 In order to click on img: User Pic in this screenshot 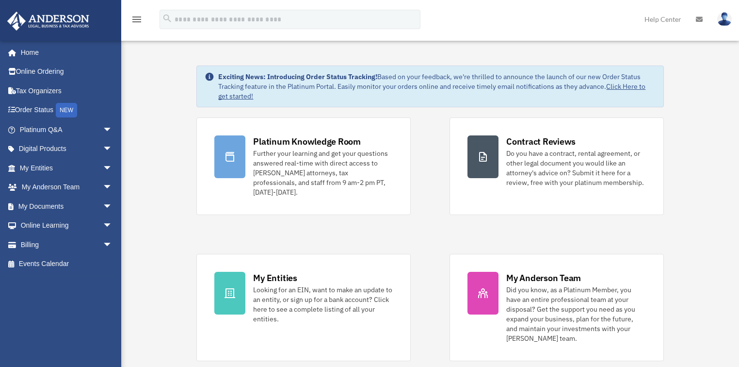, I will do `click(725, 19)`.